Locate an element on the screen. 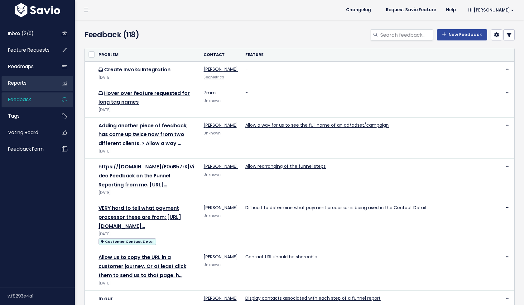 The height and width of the screenshot is (305, 524). a: Feature Requests is located at coordinates (26, 50).